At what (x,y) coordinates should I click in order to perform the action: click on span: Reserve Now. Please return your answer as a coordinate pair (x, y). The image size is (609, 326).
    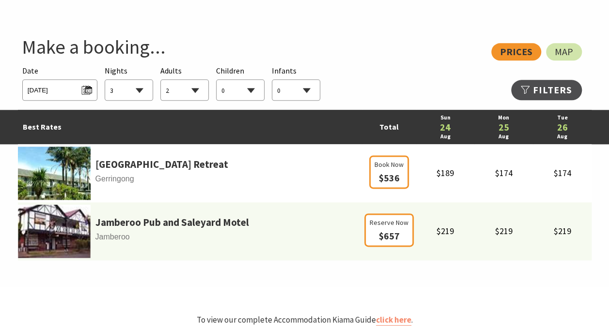
    Looking at the image, I should click on (389, 223).